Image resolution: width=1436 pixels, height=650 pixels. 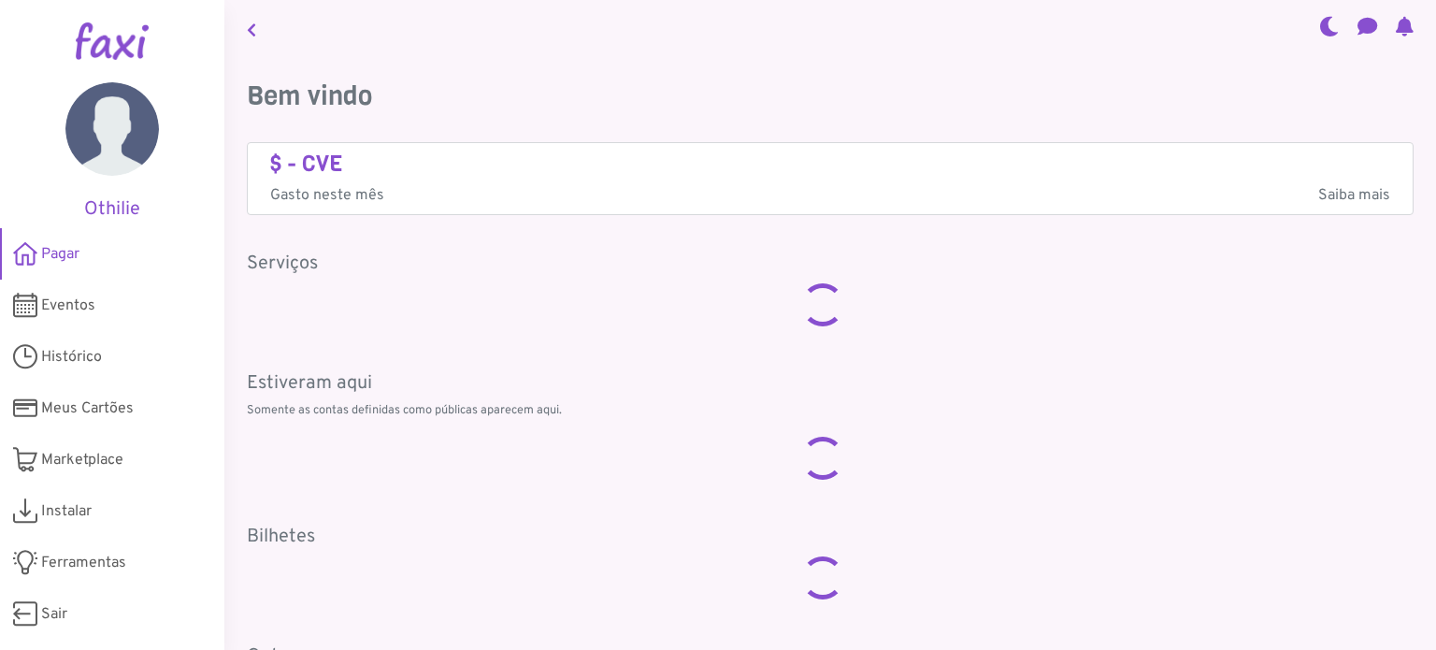 I want to click on h4: $ - CVE, so click(x=830, y=164).